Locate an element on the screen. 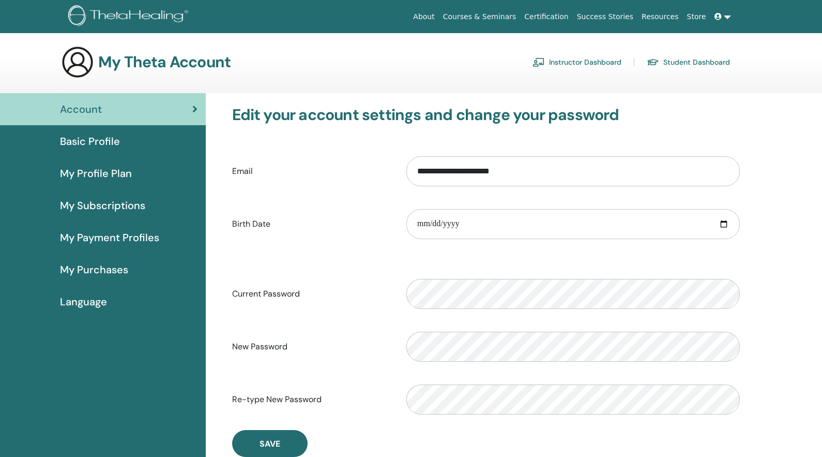 This screenshot has width=822, height=457. img: logo.png is located at coordinates (130, 17).